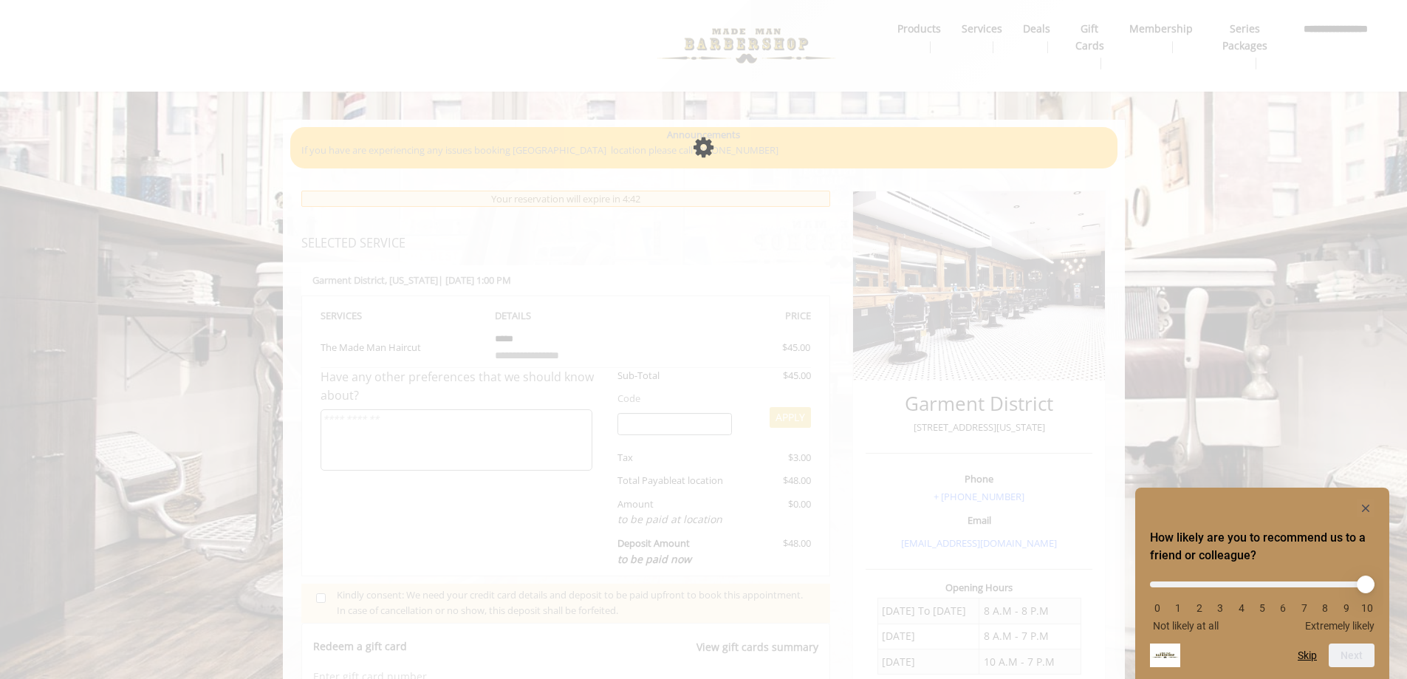 The height and width of the screenshot is (679, 1407). What do you see at coordinates (1307, 655) in the screenshot?
I see `button: Skip` at bounding box center [1307, 655].